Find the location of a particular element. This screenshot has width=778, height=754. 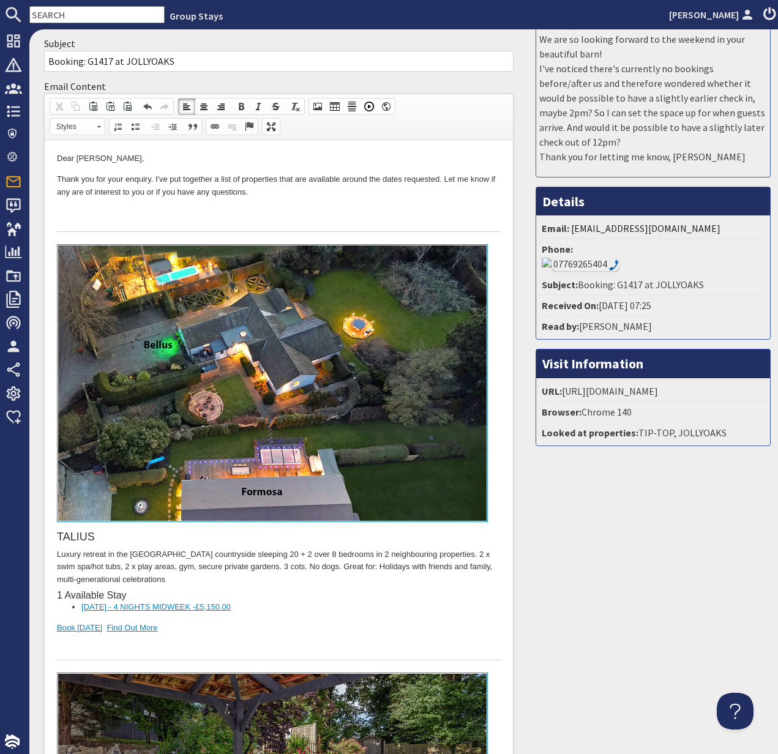

a: Insert Horizontal Line is located at coordinates (352, 106).